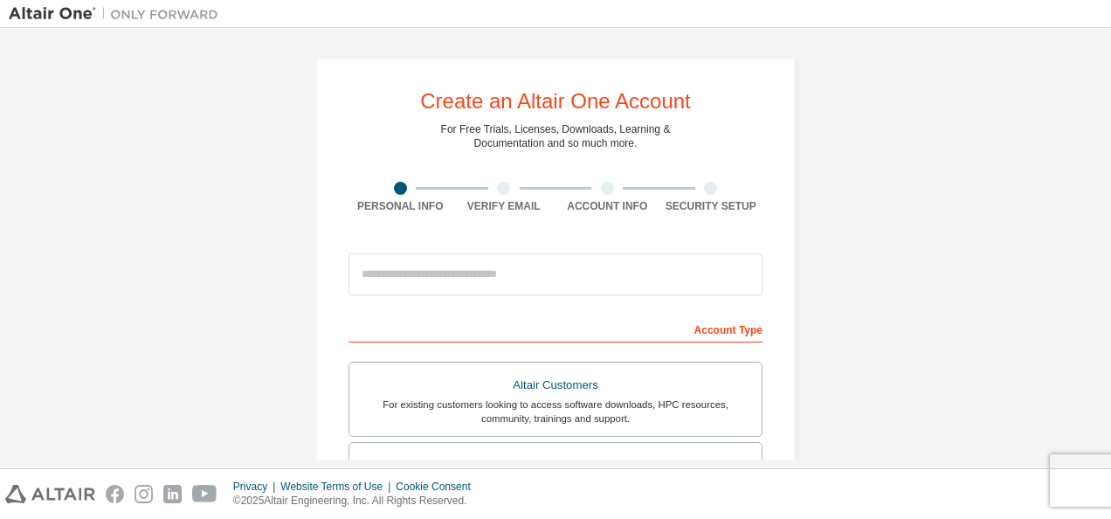 This screenshot has height=519, width=1111. What do you see at coordinates (555, 136) in the screenshot?
I see `div: For Free Trials, Licenses, Downloads, Learning & Documentation and so much more.` at bounding box center [555, 136].